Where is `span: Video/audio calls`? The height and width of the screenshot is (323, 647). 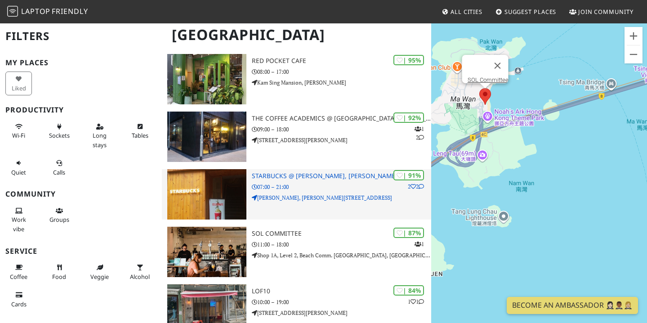
span: Video/audio calls is located at coordinates (59, 172).